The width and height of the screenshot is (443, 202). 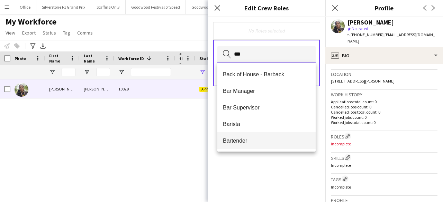 I want to click on button: Goodwood Festival of Speed, so click(x=156, y=7).